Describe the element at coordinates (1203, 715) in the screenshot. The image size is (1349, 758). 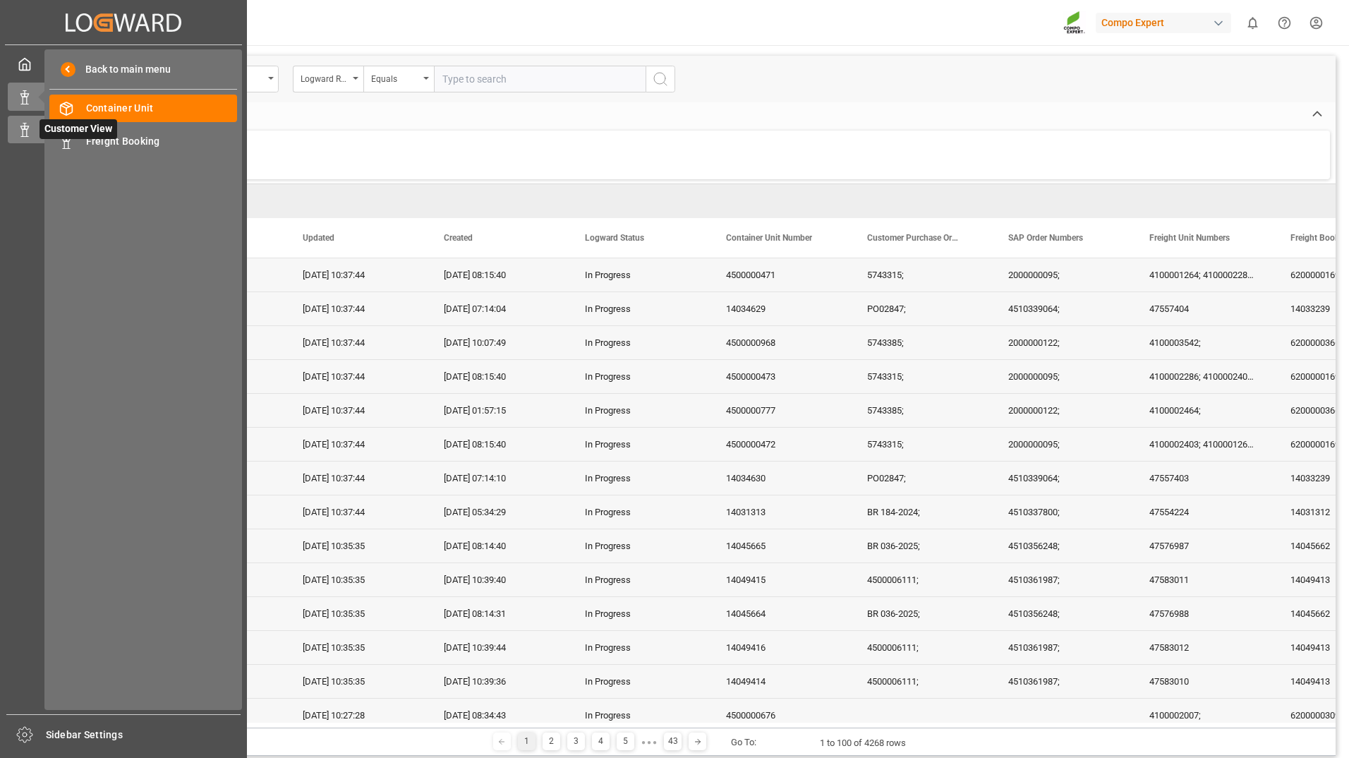
I see `div: 4100002007;` at that location.